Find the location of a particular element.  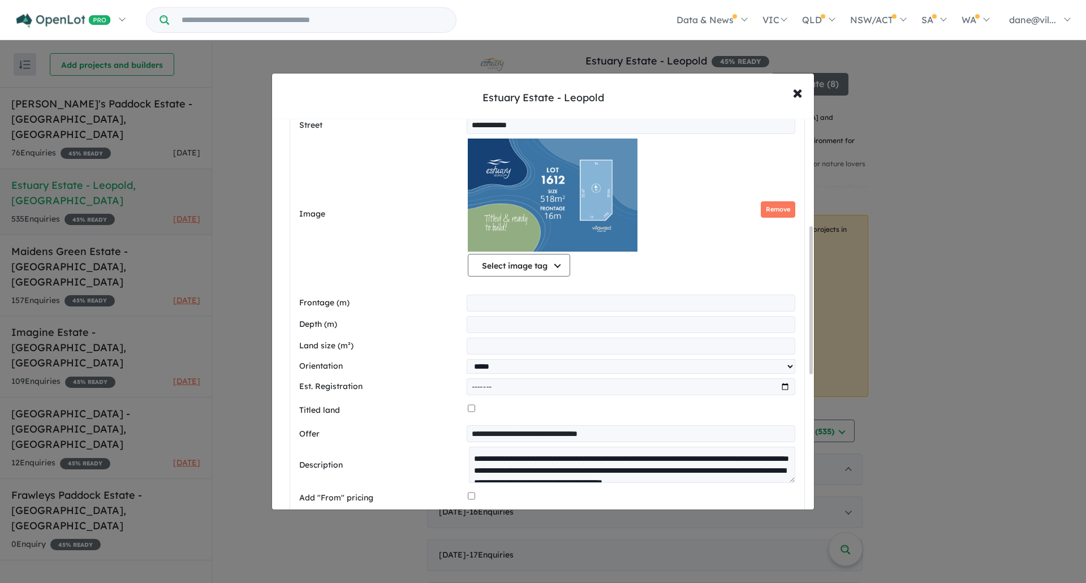

span: dane@vil... is located at coordinates (1032, 20).